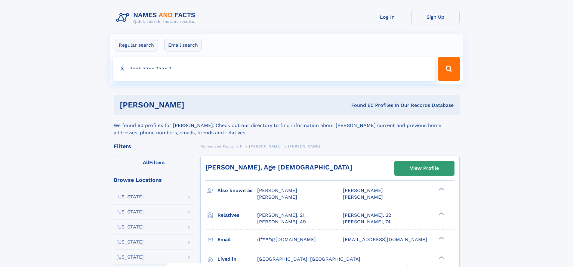  Describe the element at coordinates (154, 180) in the screenshot. I see `div: Browse Locations` at that location.